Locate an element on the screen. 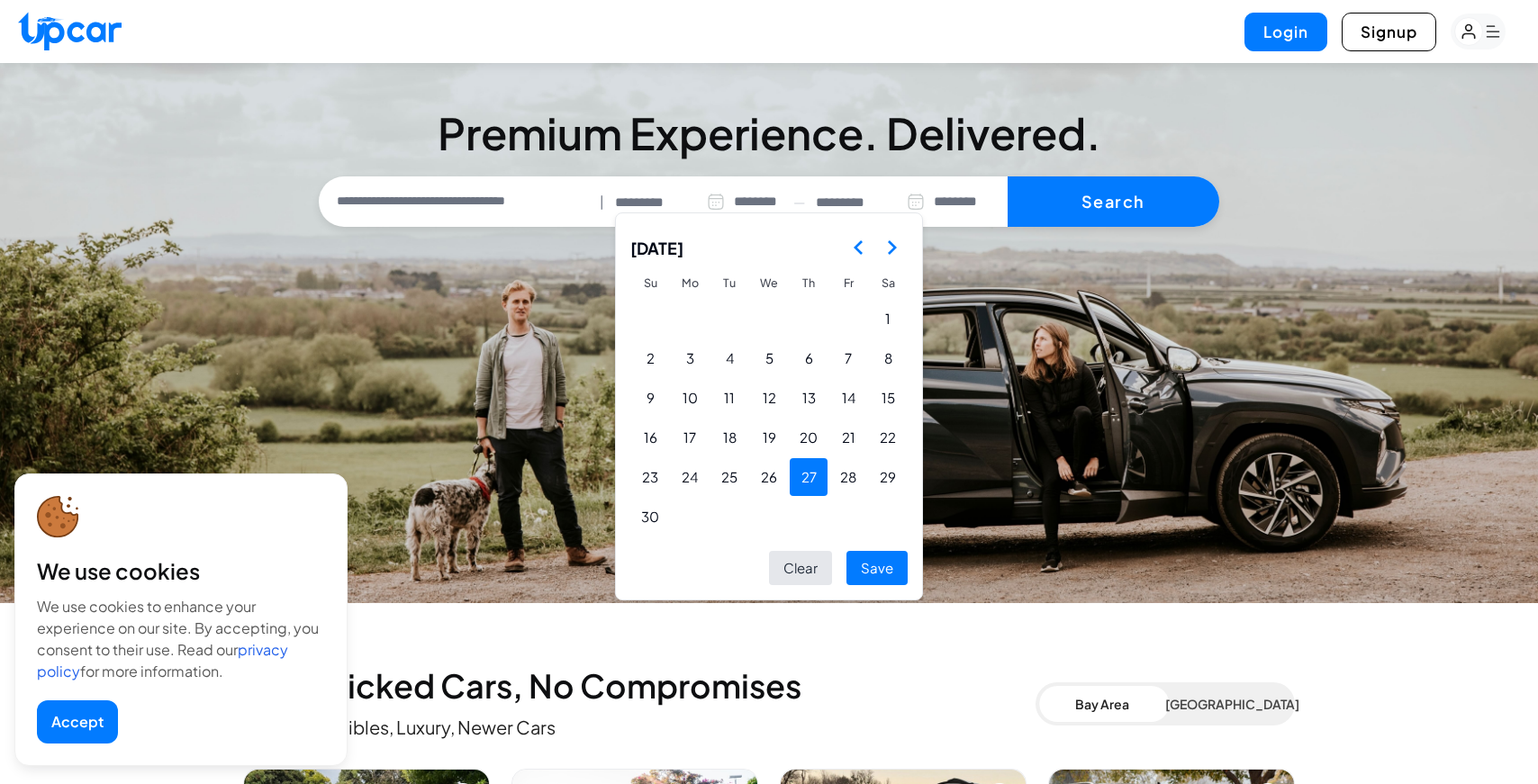  button: Sunday, November 16th, 2025 is located at coordinates (650, 438).